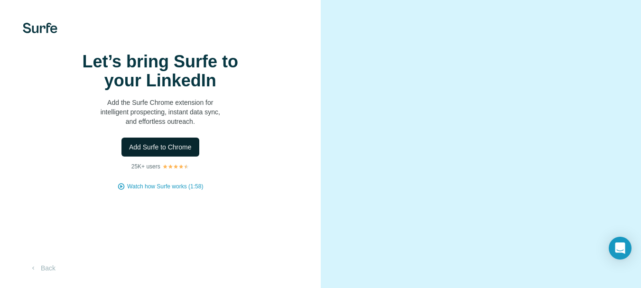 The width and height of the screenshot is (641, 288). What do you see at coordinates (146, 166) in the screenshot?
I see `p: 25K+ users` at bounding box center [146, 166].